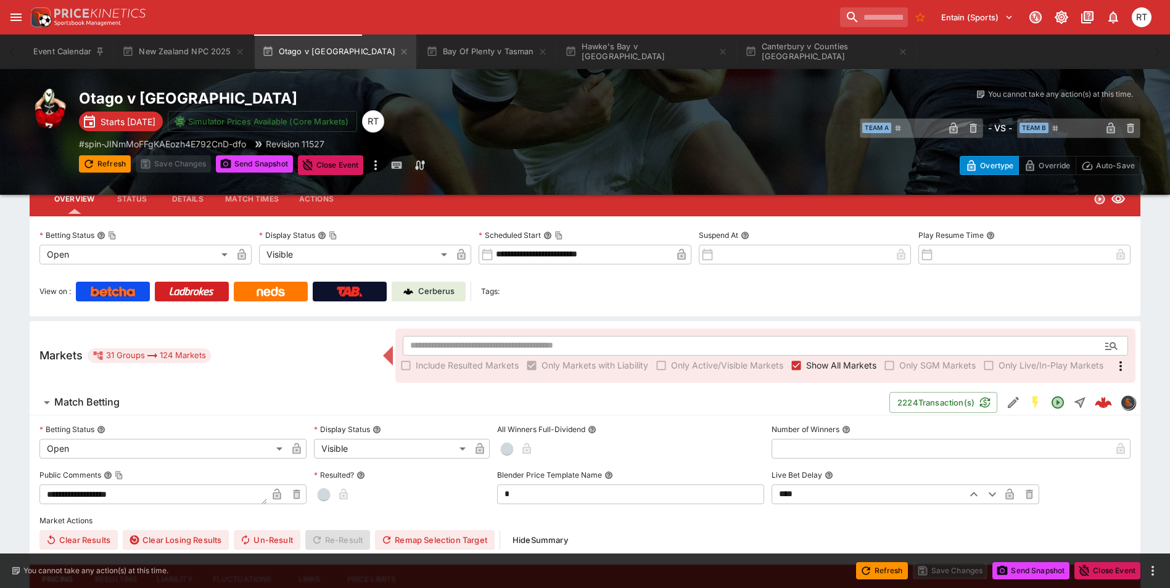  I want to click on button: Blender Price Template Name, so click(608, 475).